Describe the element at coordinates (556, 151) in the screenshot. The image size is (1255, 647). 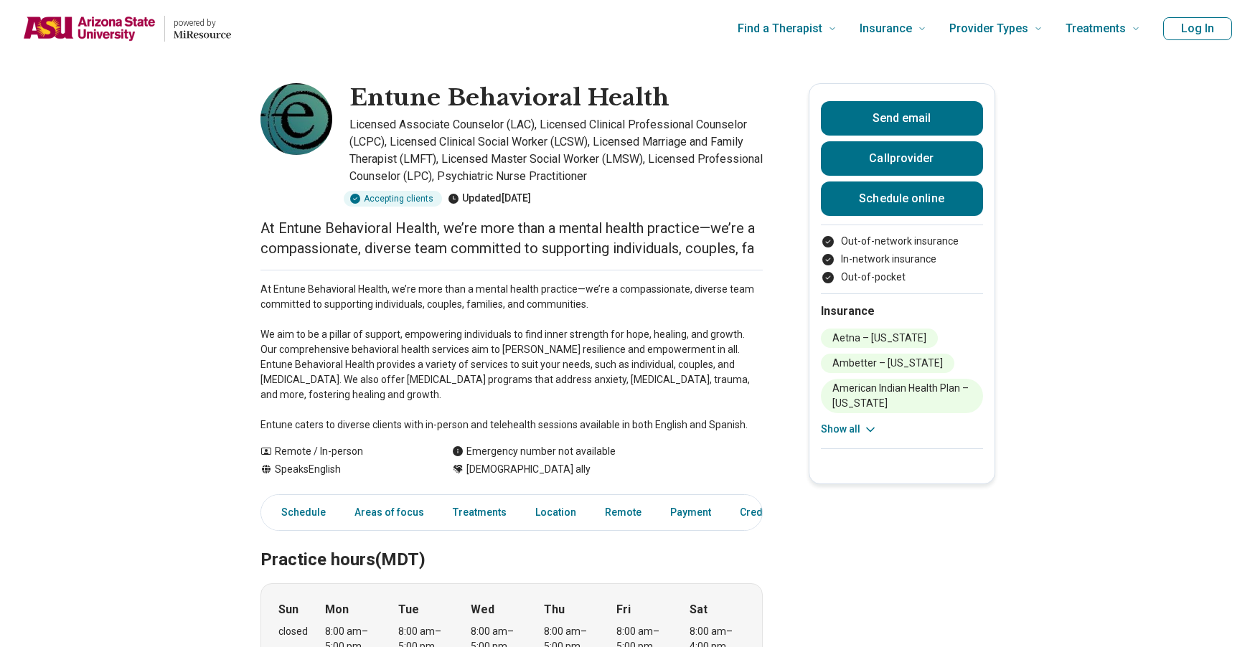
I see `p: Licensed Associate Counselor (LAC), Licensed Clinical Professional Counselor (LCPC), Licensed Cli...` at that location.